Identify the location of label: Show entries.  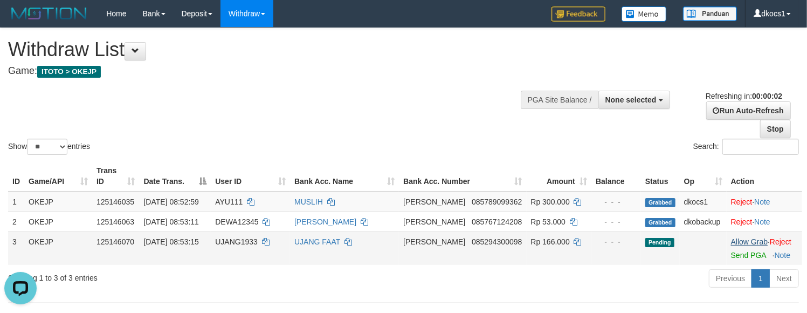
(49, 147).